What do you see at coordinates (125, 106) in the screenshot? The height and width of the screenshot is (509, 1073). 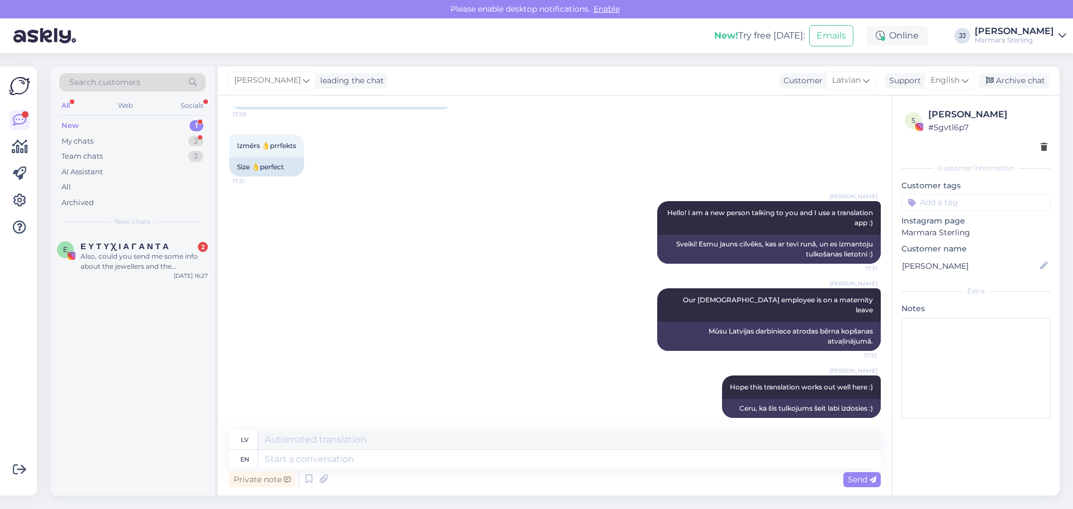 I see `div: Web` at bounding box center [125, 106].